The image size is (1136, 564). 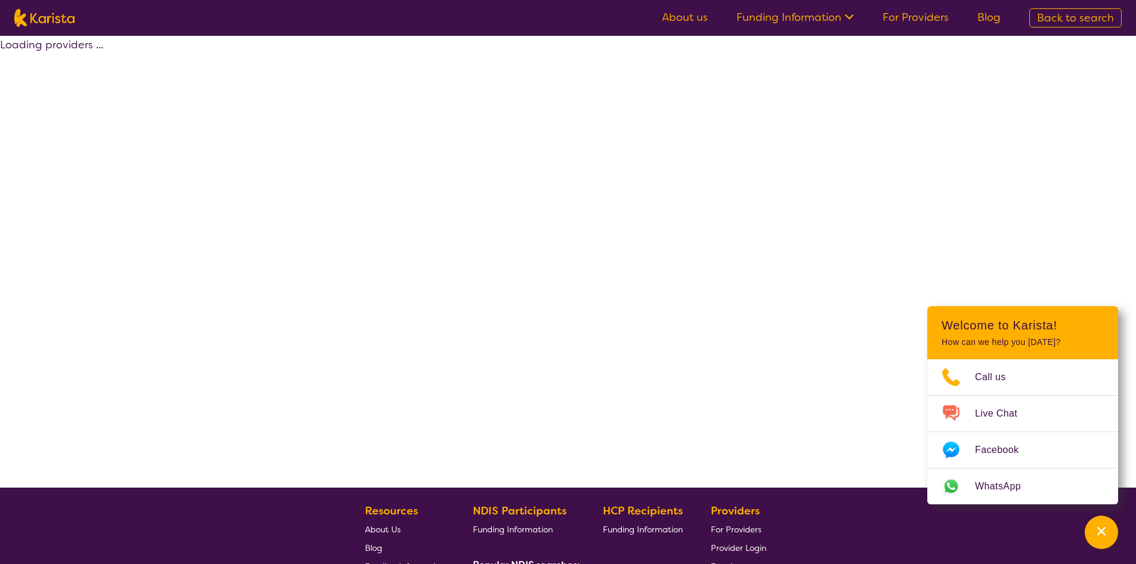 What do you see at coordinates (1003, 413) in the screenshot?
I see `span: Live Chat` at bounding box center [1003, 413].